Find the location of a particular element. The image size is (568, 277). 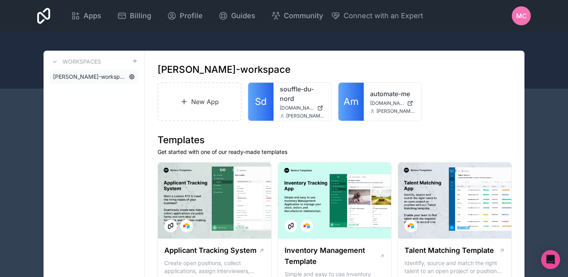

span: Community is located at coordinates (303, 16).